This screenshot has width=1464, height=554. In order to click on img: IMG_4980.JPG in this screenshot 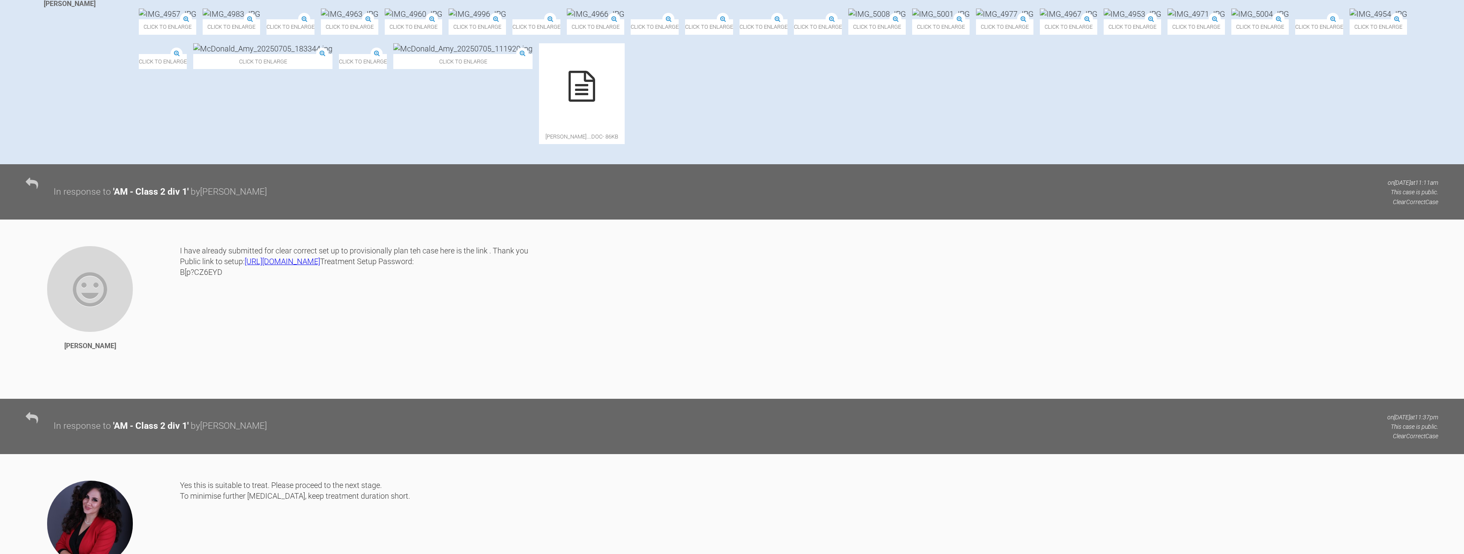, I will do `click(1381, 14)`.